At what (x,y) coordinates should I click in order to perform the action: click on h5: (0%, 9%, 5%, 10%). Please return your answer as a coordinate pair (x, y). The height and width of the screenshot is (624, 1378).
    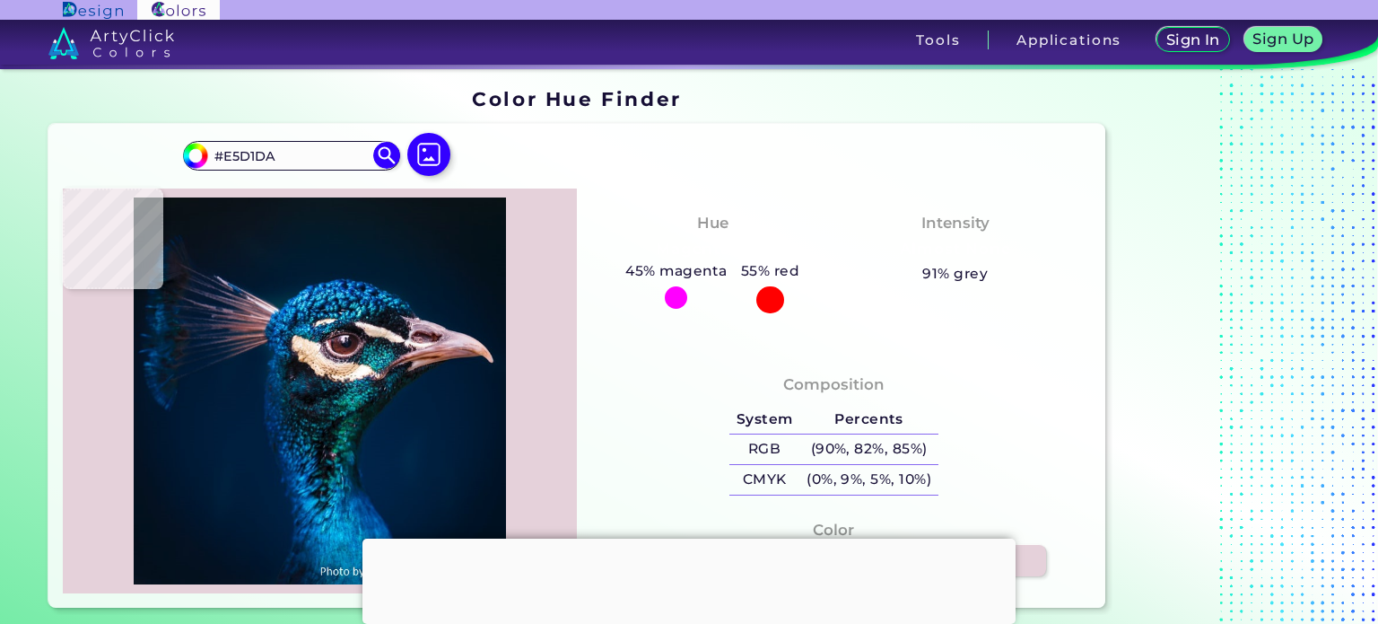
    Looking at the image, I should click on (869, 479).